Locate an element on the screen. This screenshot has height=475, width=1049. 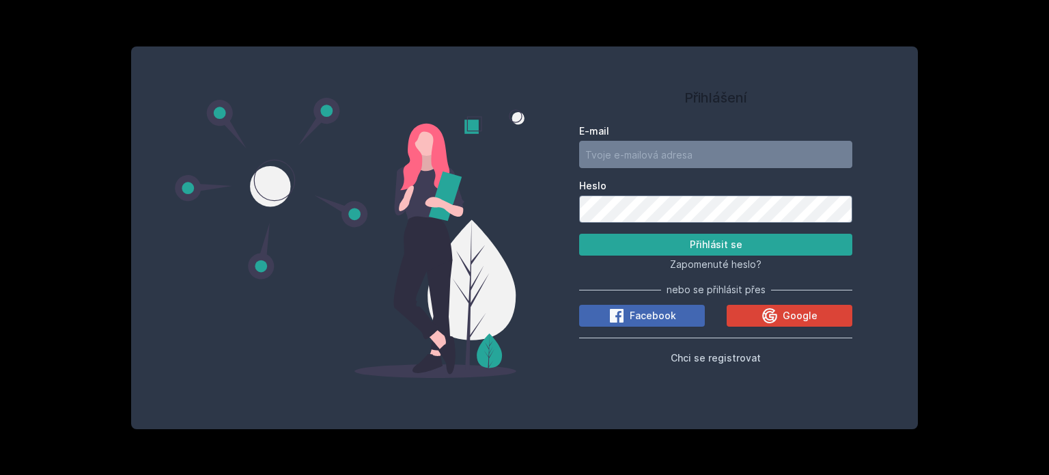
button: Chci se registrovat is located at coordinates (716, 357).